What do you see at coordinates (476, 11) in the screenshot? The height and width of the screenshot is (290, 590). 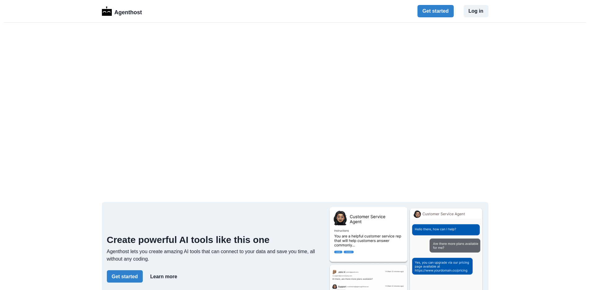 I see `a: Log in` at bounding box center [476, 11].